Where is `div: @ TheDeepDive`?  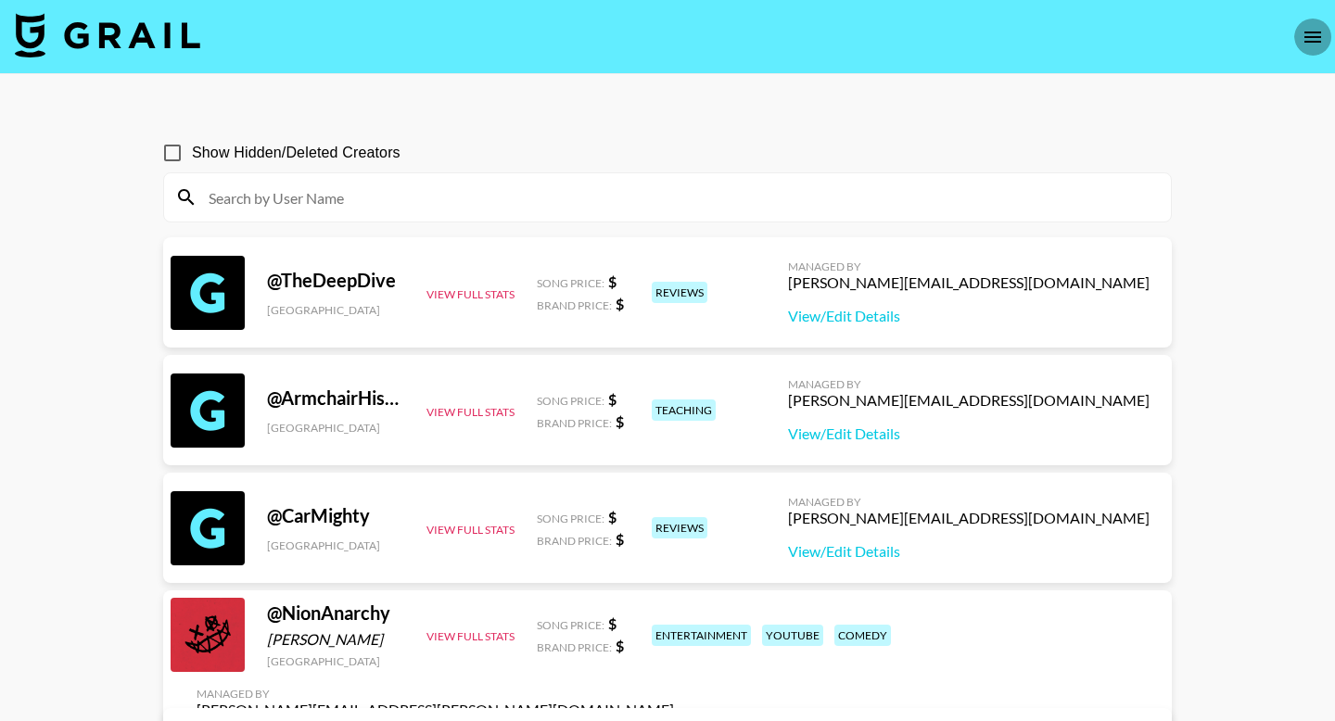 div: @ TheDeepDive is located at coordinates (336, 280).